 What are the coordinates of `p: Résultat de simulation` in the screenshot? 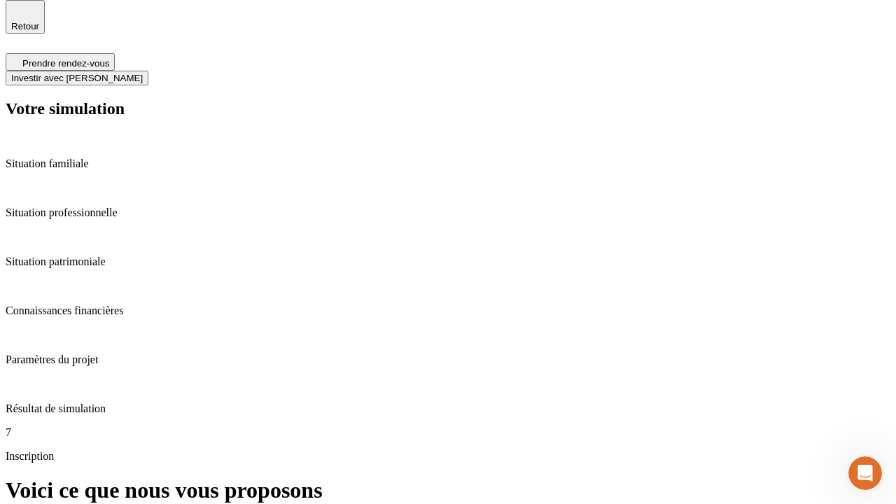 It's located at (448, 409).